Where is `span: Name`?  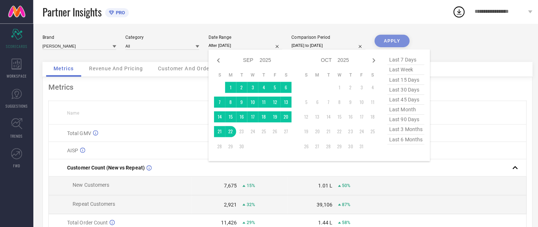
span: Name is located at coordinates (73, 112).